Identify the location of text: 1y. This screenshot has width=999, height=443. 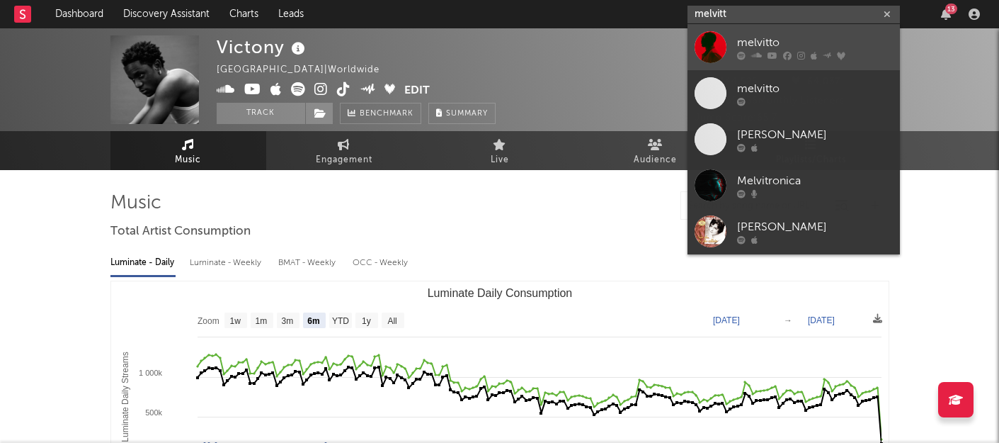
(366, 321).